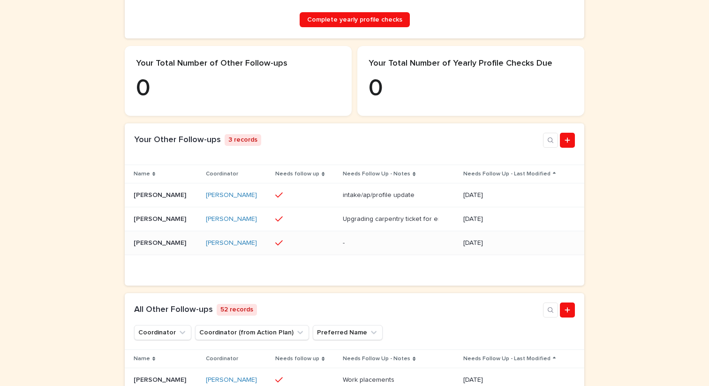 The height and width of the screenshot is (386, 709). I want to click on p: 3 records, so click(243, 140).